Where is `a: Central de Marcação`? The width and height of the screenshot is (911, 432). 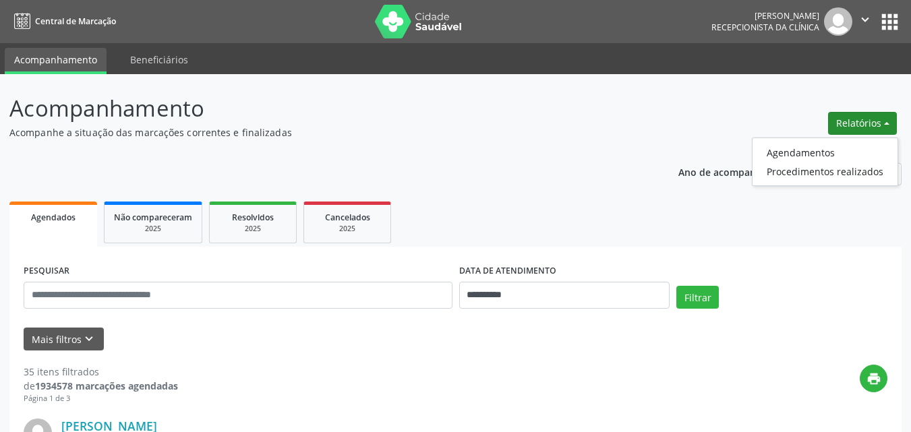
a: Central de Marcação is located at coordinates (63, 21).